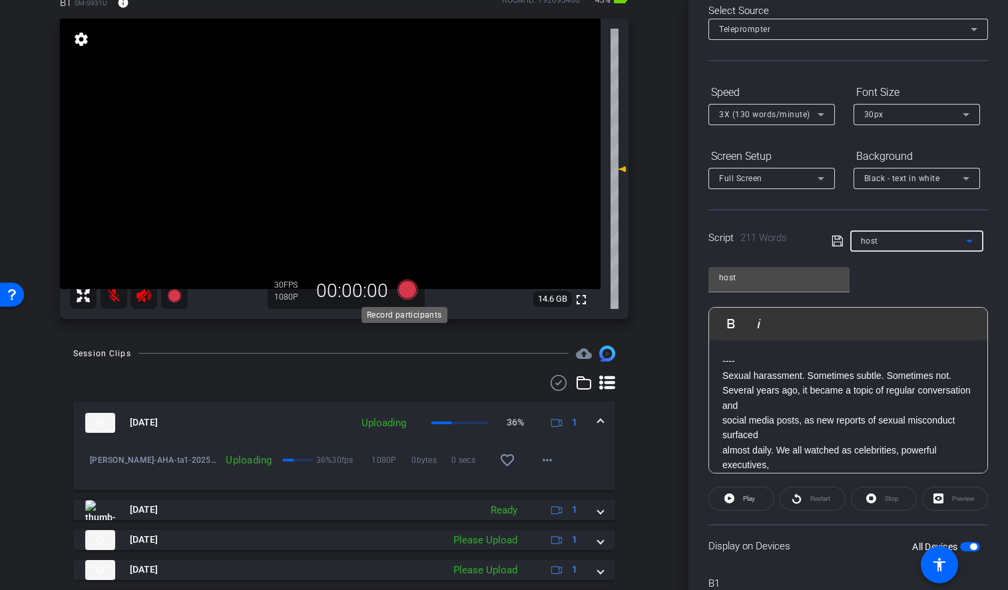  What do you see at coordinates (771, 93) in the screenshot?
I see `div: Speed` at bounding box center [771, 93].